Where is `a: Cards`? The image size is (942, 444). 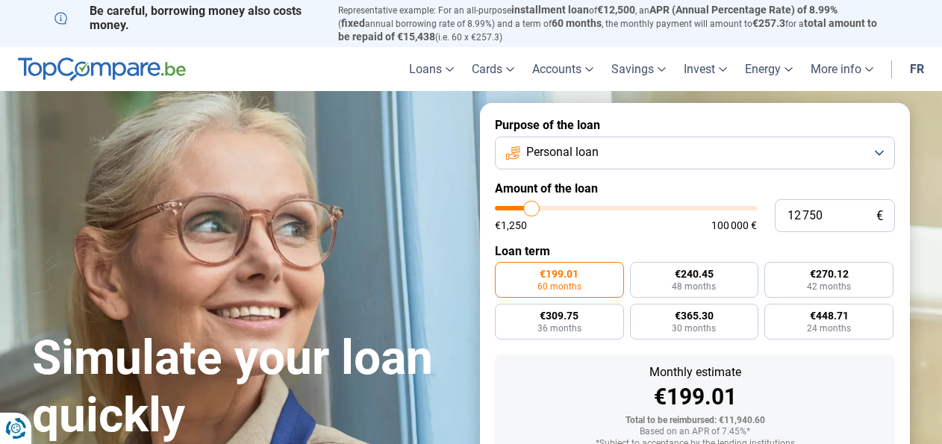
a: Cards is located at coordinates (493, 69).